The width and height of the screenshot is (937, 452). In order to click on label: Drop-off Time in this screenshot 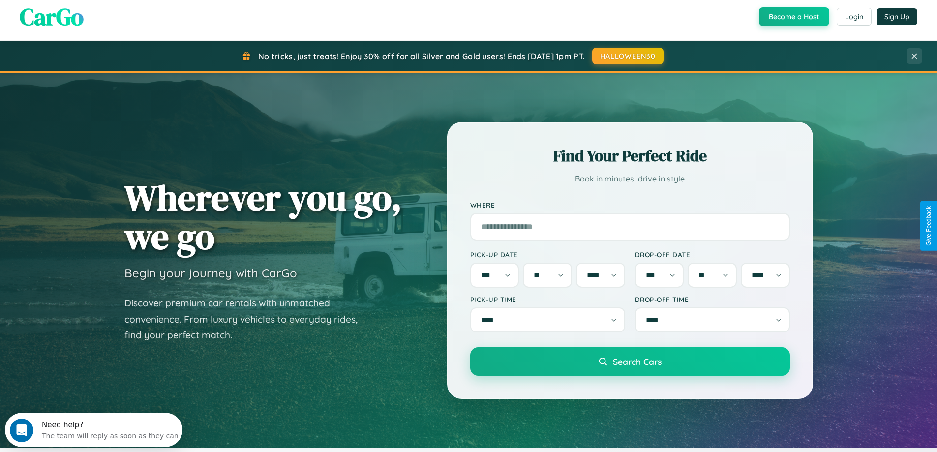, I will do `click(712, 299)`.